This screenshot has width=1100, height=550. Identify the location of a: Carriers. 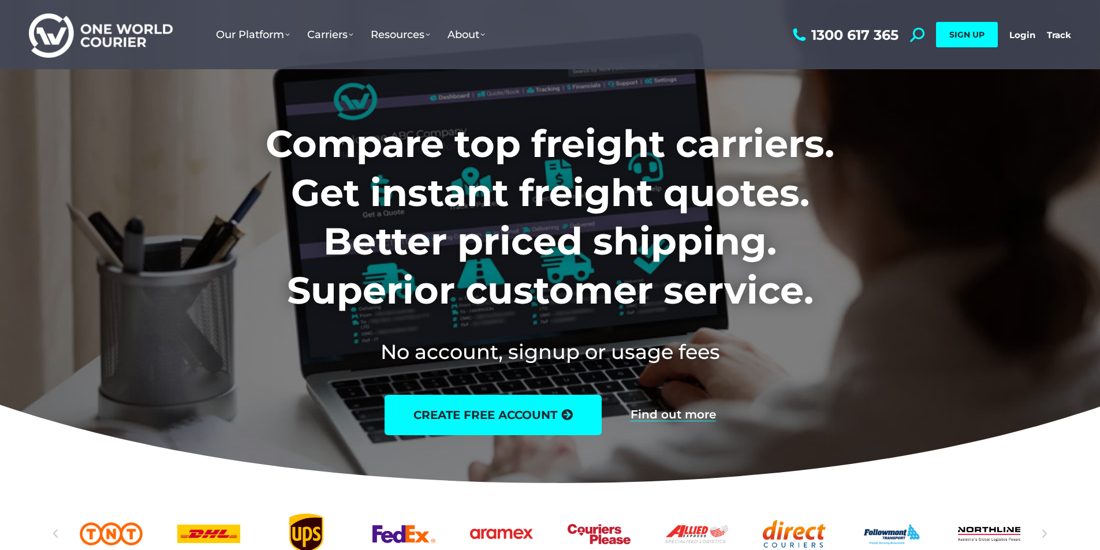
(330, 35).